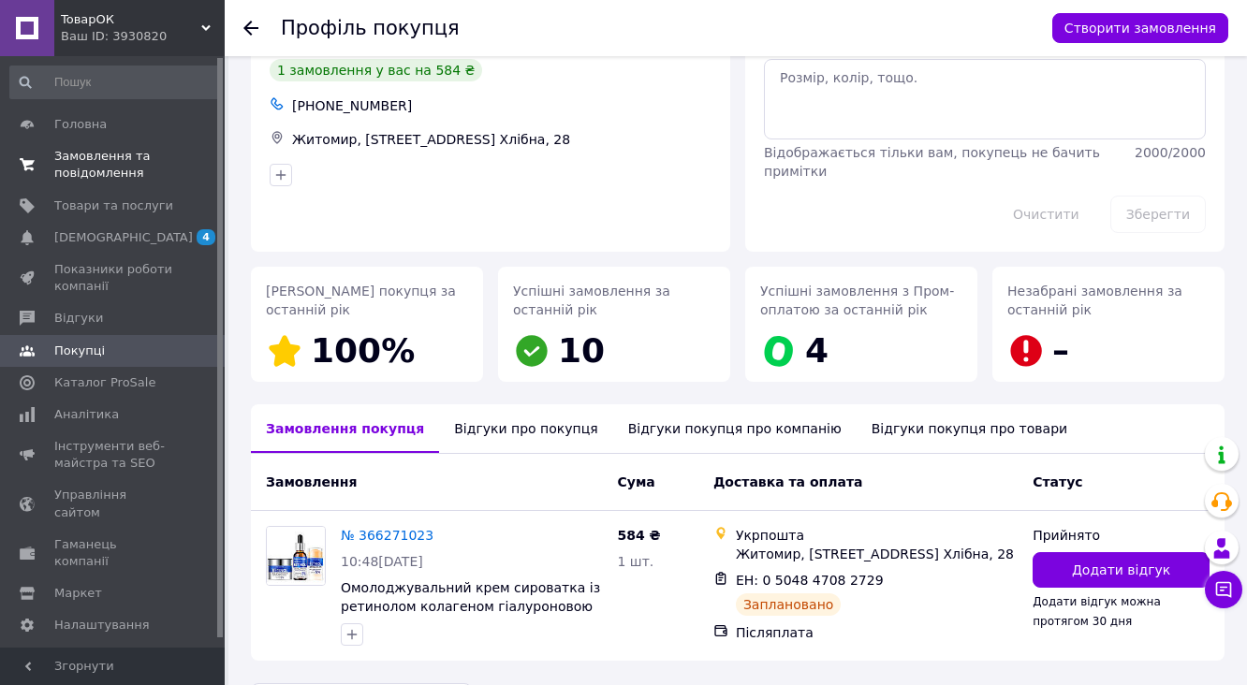  Describe the element at coordinates (1120, 535) in the screenshot. I see `div: Прийнято` at that location.